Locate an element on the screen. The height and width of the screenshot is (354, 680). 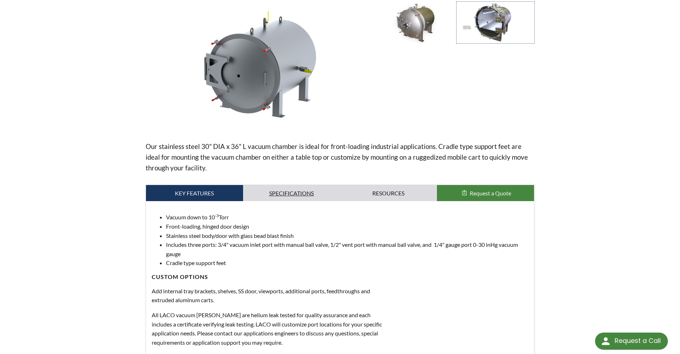
img: SS Horizontal Industrial Vacuum Chamber, right side angle view is located at coordinates (260, 66).